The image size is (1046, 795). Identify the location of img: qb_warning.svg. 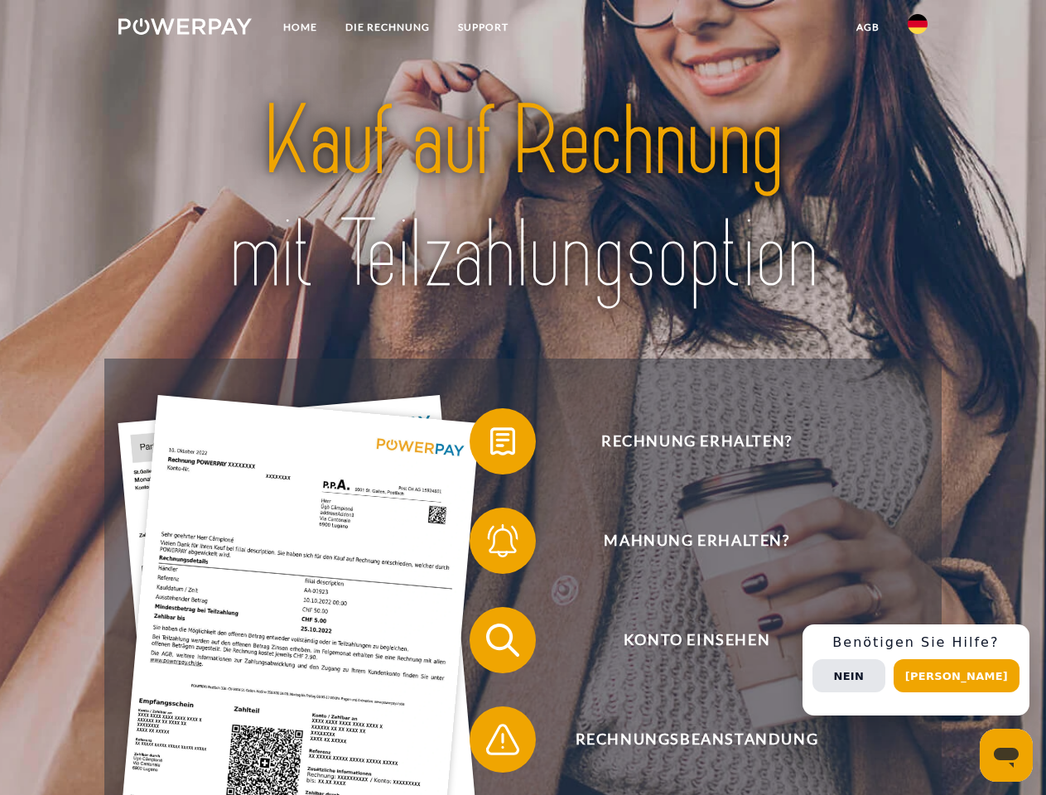
(503, 740).